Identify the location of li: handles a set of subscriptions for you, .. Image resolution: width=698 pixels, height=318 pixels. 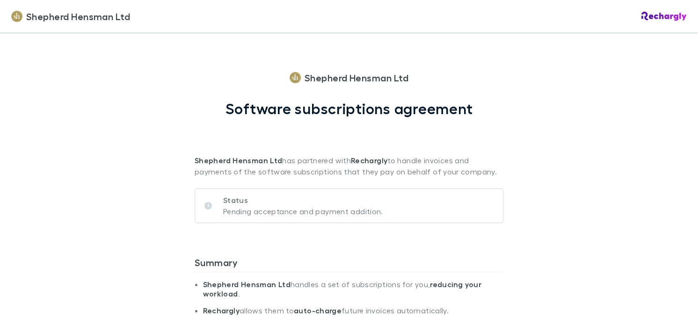
(353, 293).